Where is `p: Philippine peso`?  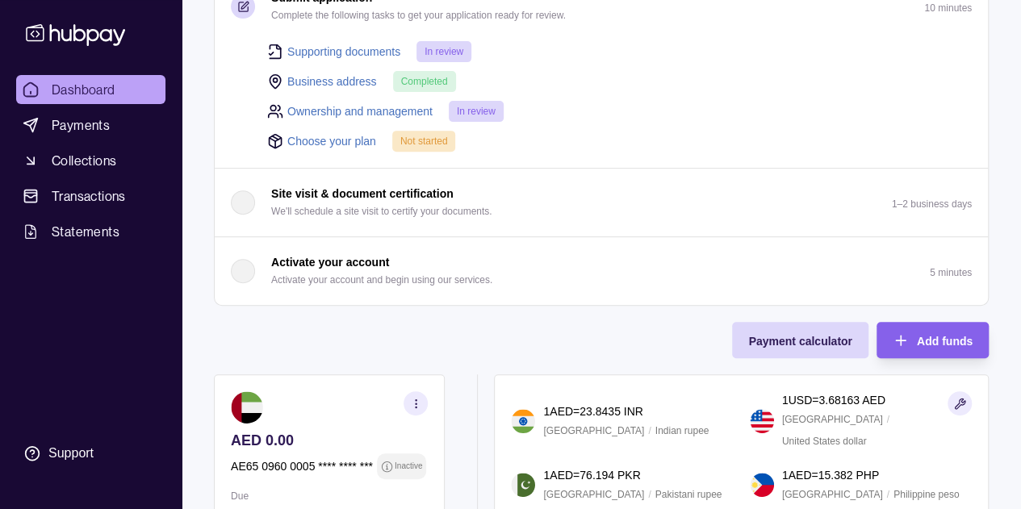
p: Philippine peso is located at coordinates (926, 495).